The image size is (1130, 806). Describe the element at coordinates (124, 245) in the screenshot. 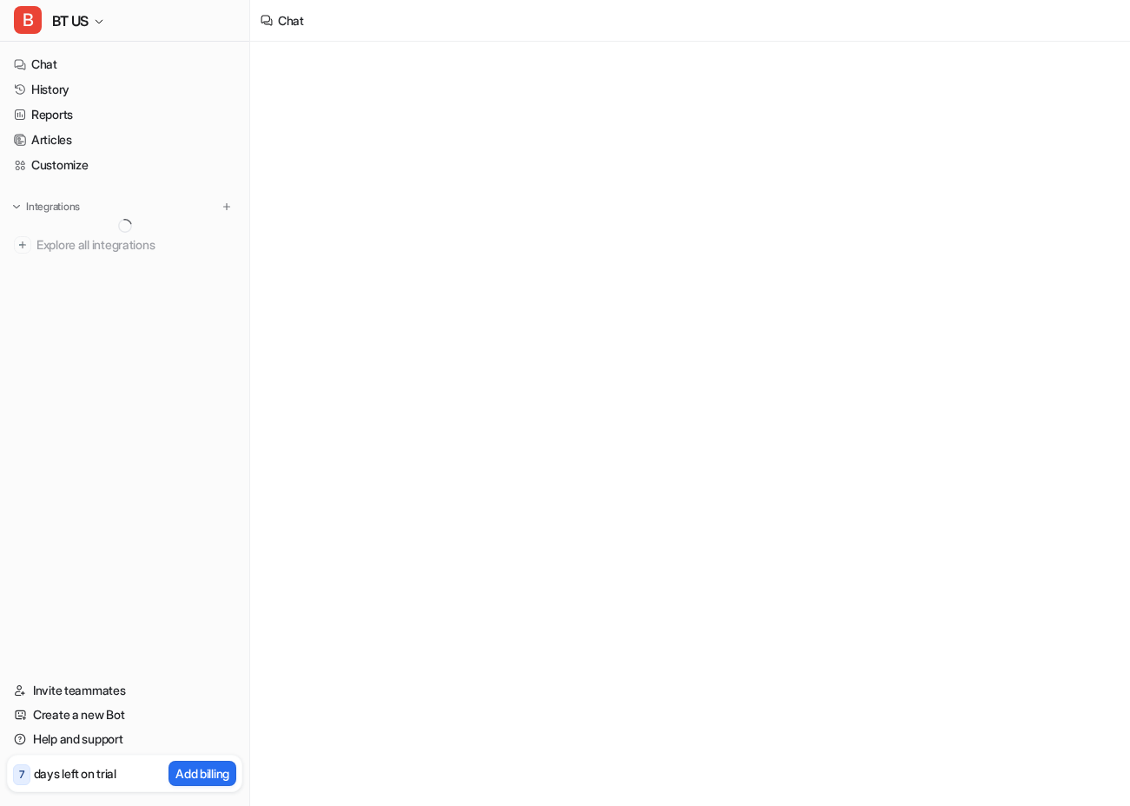

I see `a: Explore all integrations` at that location.